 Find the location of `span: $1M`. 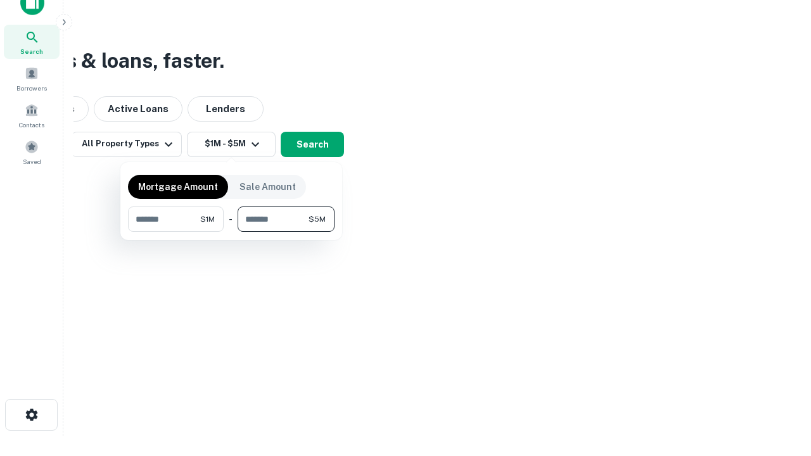

span: $1M is located at coordinates (207, 219).